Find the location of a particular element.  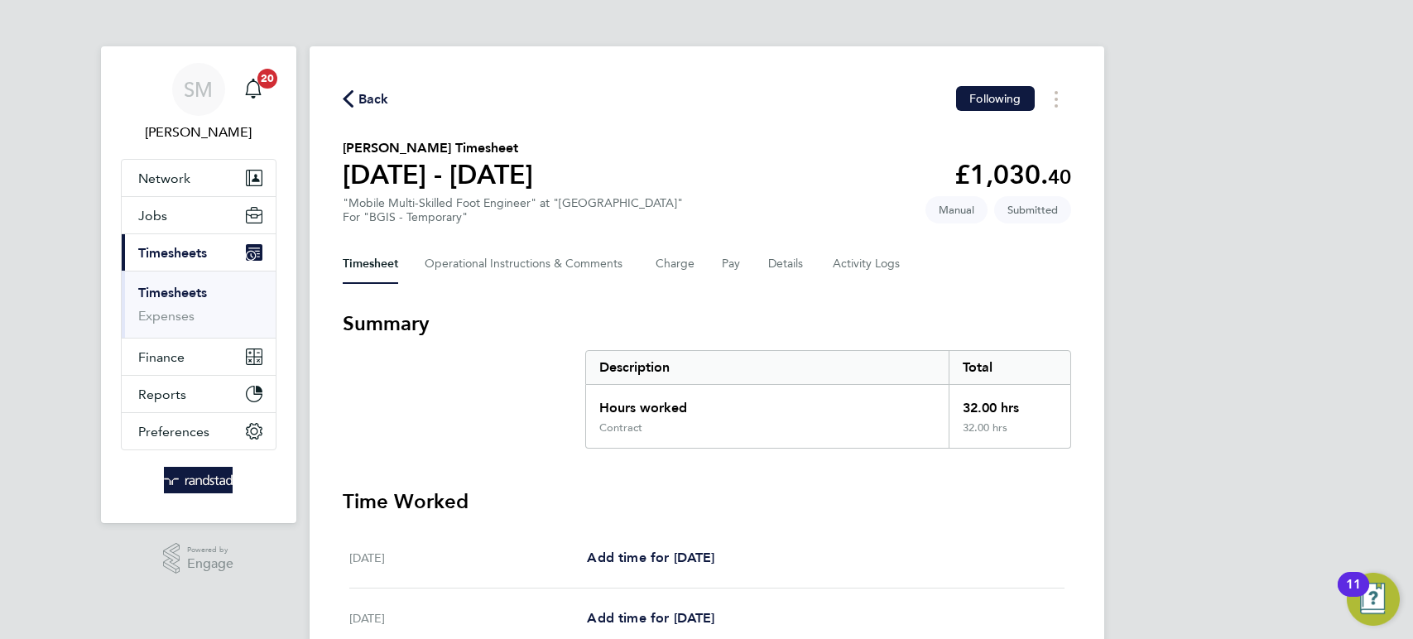

div: Timesheets is located at coordinates (199, 304).